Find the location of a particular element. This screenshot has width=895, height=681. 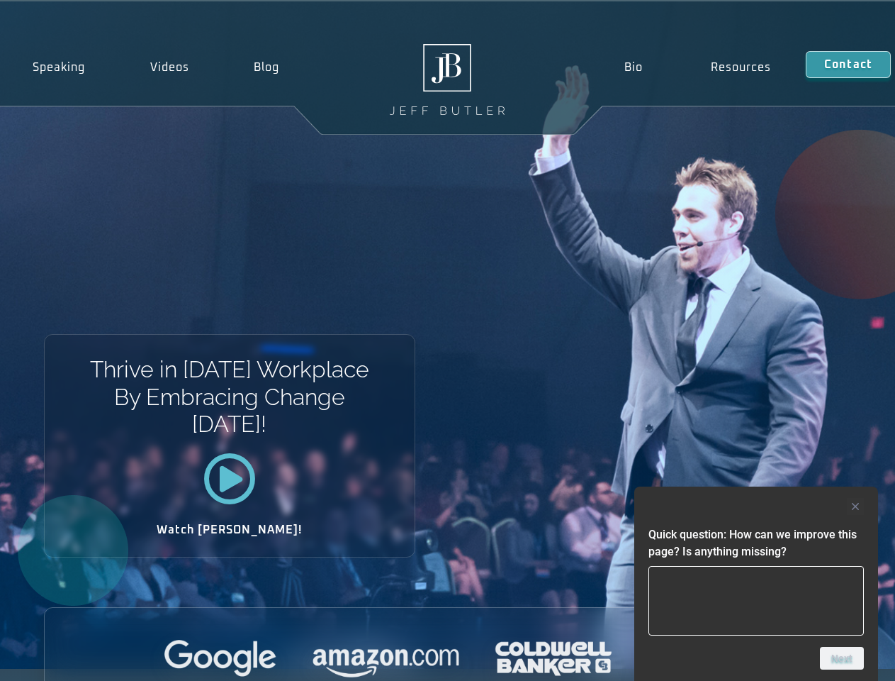

button: Next question is located at coordinates (842, 658).